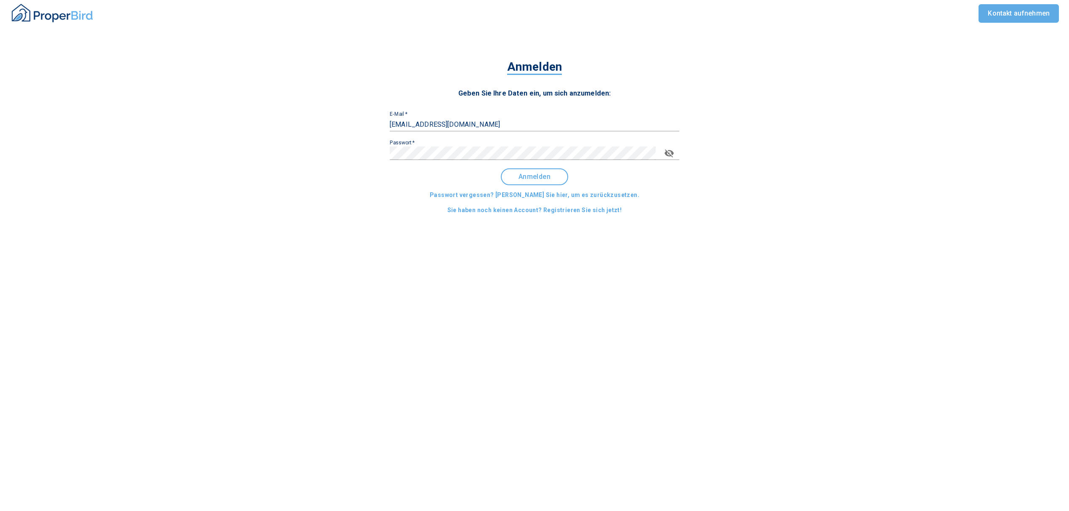 This screenshot has width=1069, height=511. Describe the element at coordinates (534, 177) in the screenshot. I see `button: Anmelden` at that location.